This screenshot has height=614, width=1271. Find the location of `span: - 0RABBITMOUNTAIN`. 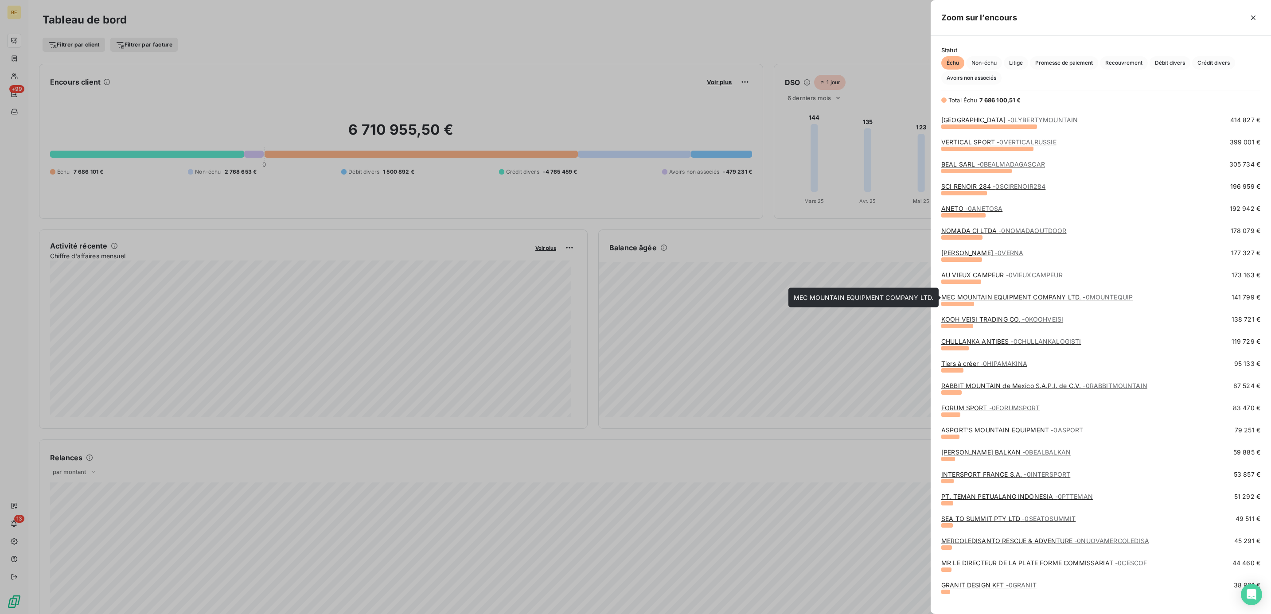

span: - 0RABBITMOUNTAIN is located at coordinates (1114, 385).